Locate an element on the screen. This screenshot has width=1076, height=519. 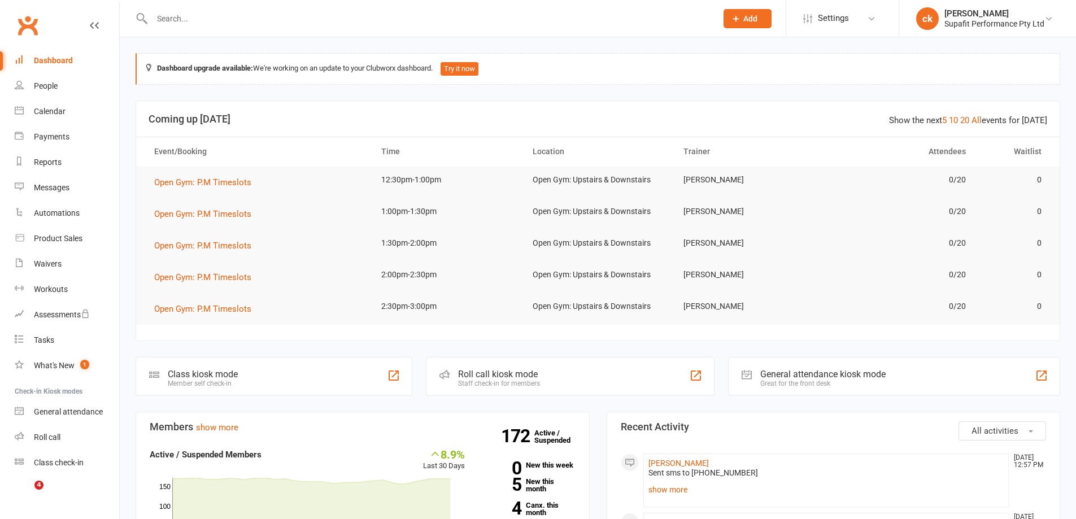
div: We're working on an update to your Clubworx dashboard. is located at coordinates (598, 69).